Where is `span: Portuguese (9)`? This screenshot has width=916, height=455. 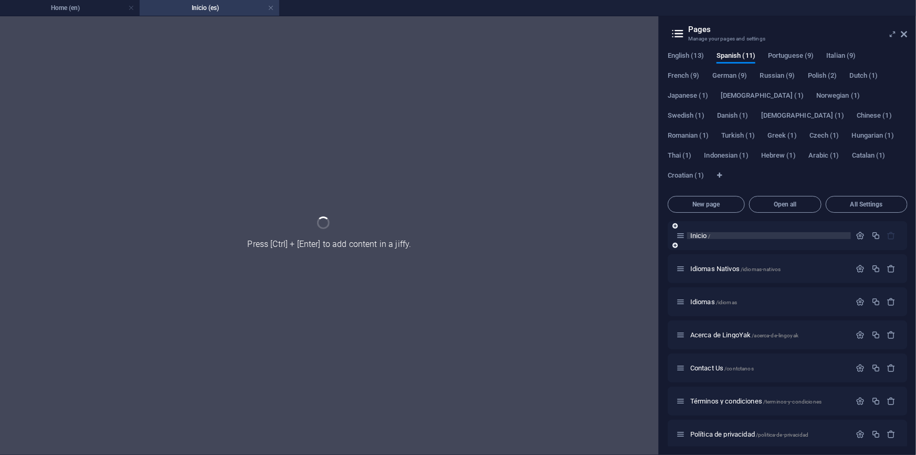 span: Portuguese (9) is located at coordinates (791, 57).